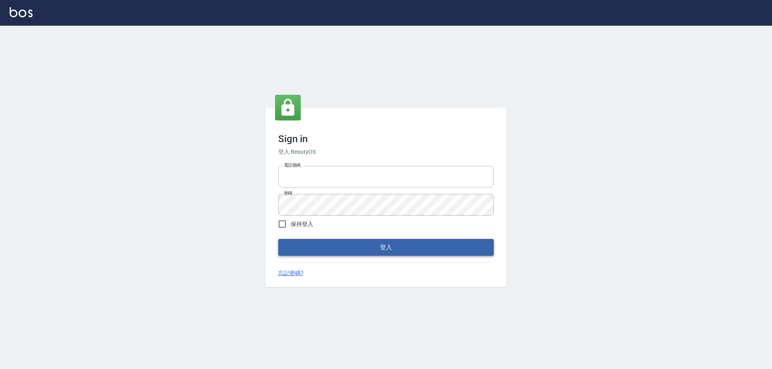 This screenshot has height=369, width=772. I want to click on button: 登入, so click(386, 248).